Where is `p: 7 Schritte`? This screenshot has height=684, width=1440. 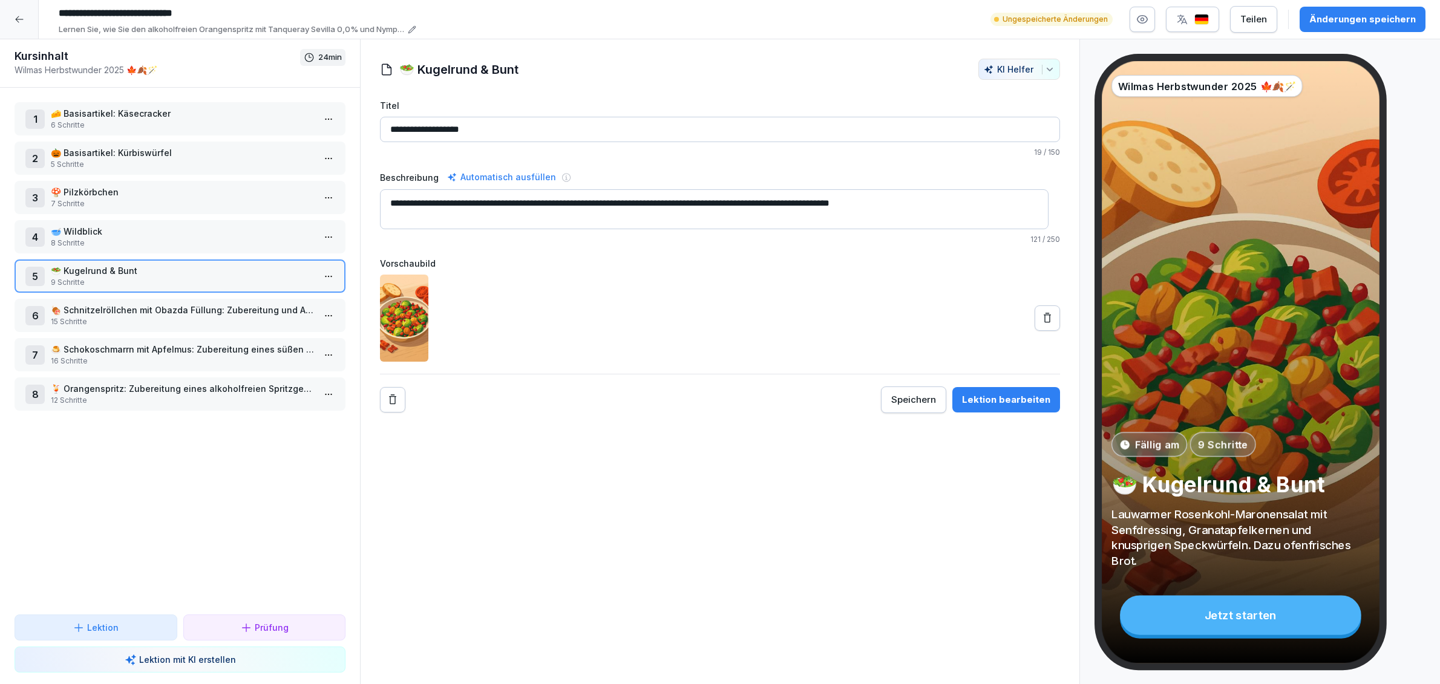
p: 7 Schritte is located at coordinates (182, 204).